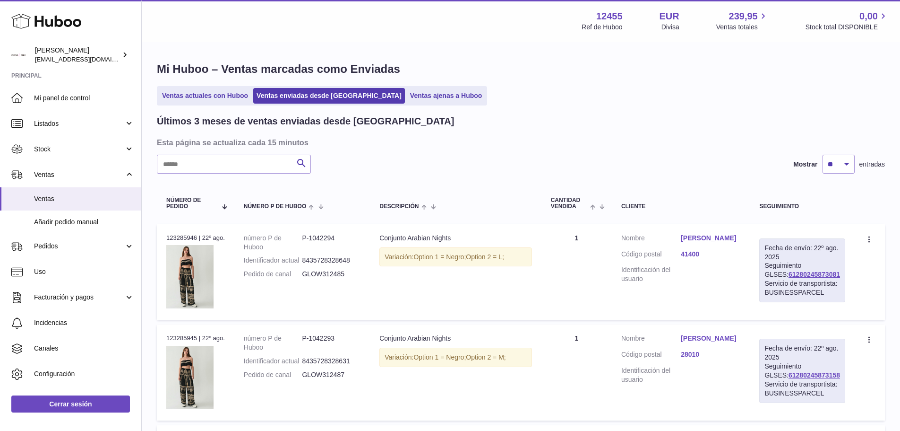  I want to click on span: número P de Huboo, so click(275, 206).